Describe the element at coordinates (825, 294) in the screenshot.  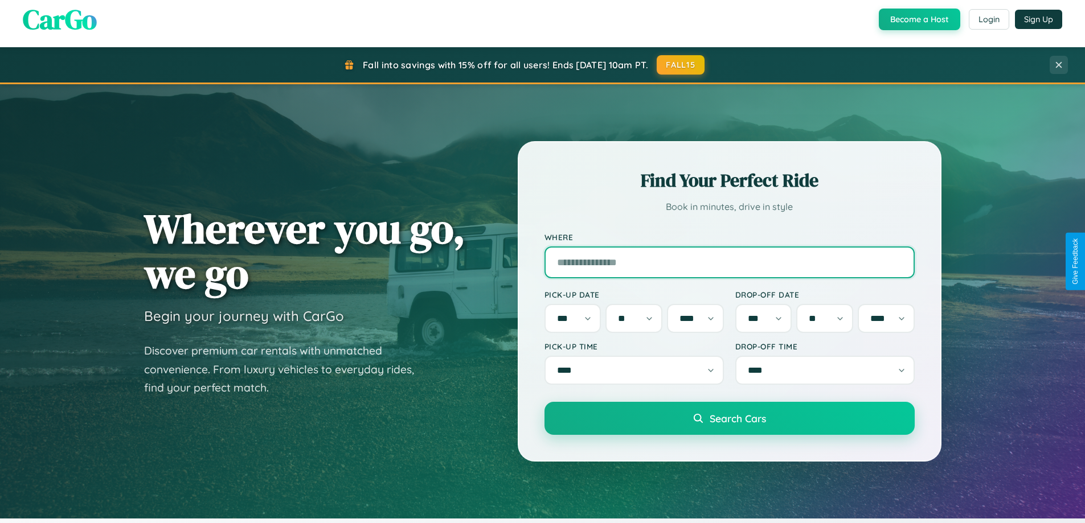
I see `label: Drop-off Date` at that location.